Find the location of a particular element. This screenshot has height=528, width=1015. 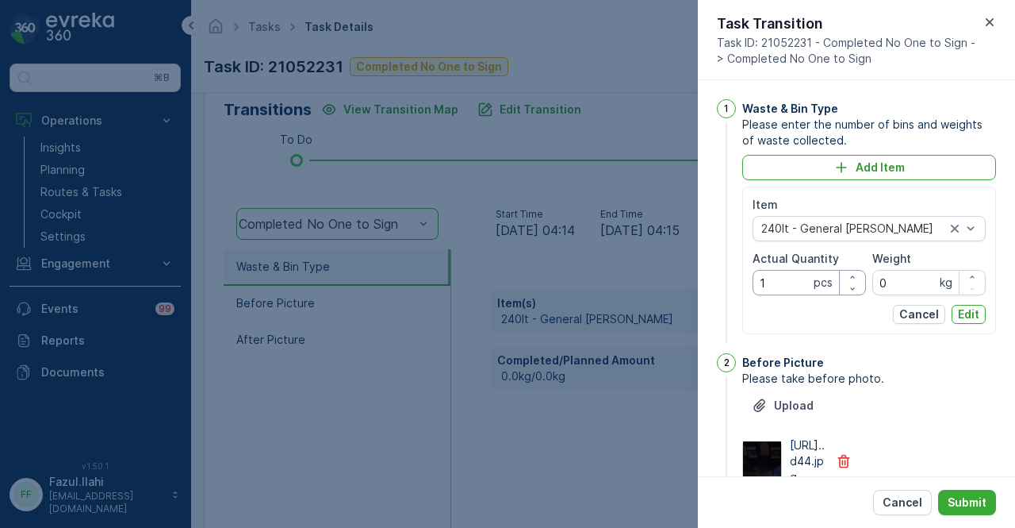

div: 1 is located at coordinates (727, 109).